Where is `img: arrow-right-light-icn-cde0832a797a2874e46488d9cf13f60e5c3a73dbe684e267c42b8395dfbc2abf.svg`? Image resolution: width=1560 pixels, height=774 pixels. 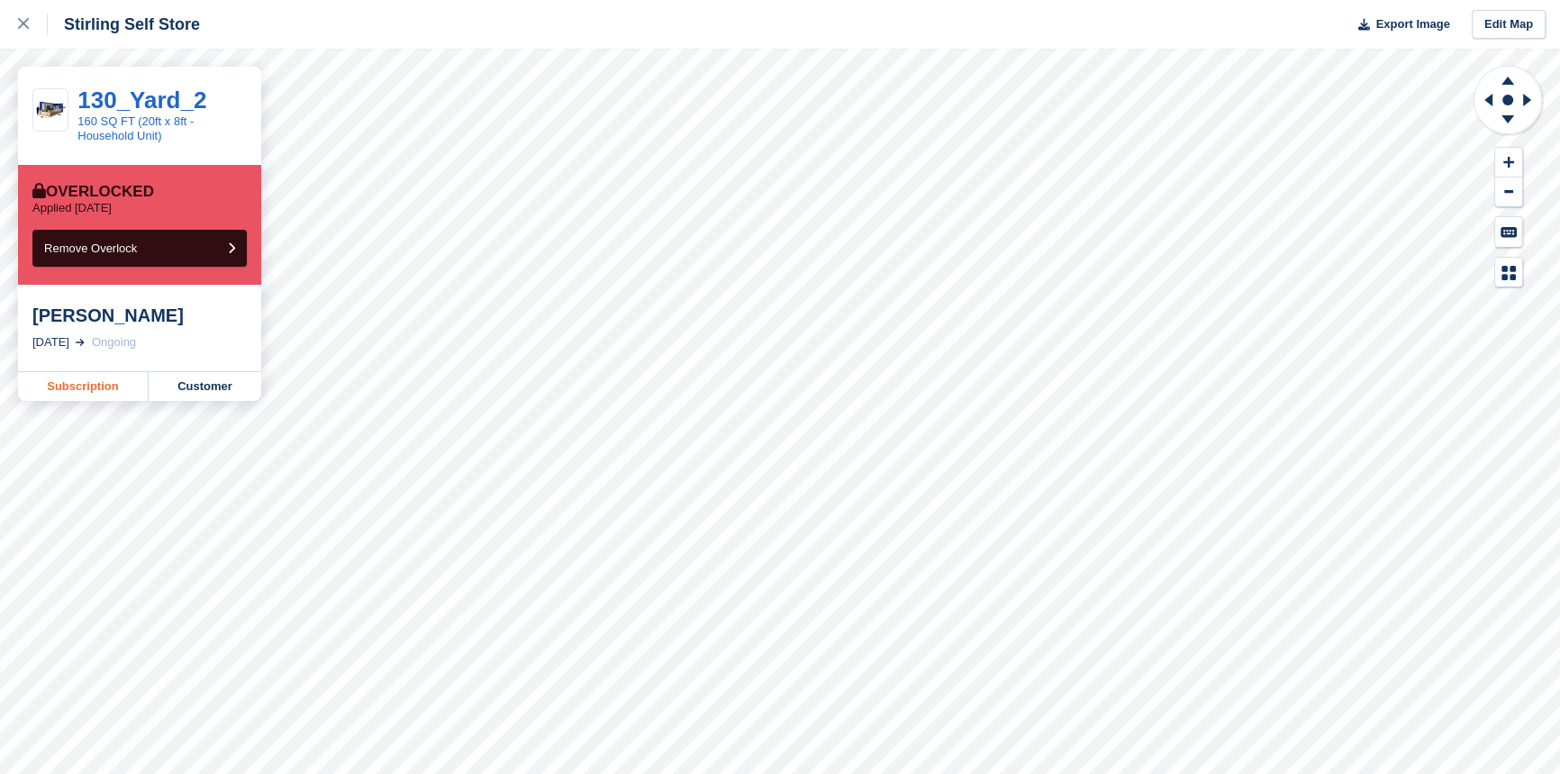
img: arrow-right-light-icn-cde0832a797a2874e46488d9cf13f60e5c3a73dbe684e267c42b8395dfbc2abf.svg is located at coordinates (80, 342).